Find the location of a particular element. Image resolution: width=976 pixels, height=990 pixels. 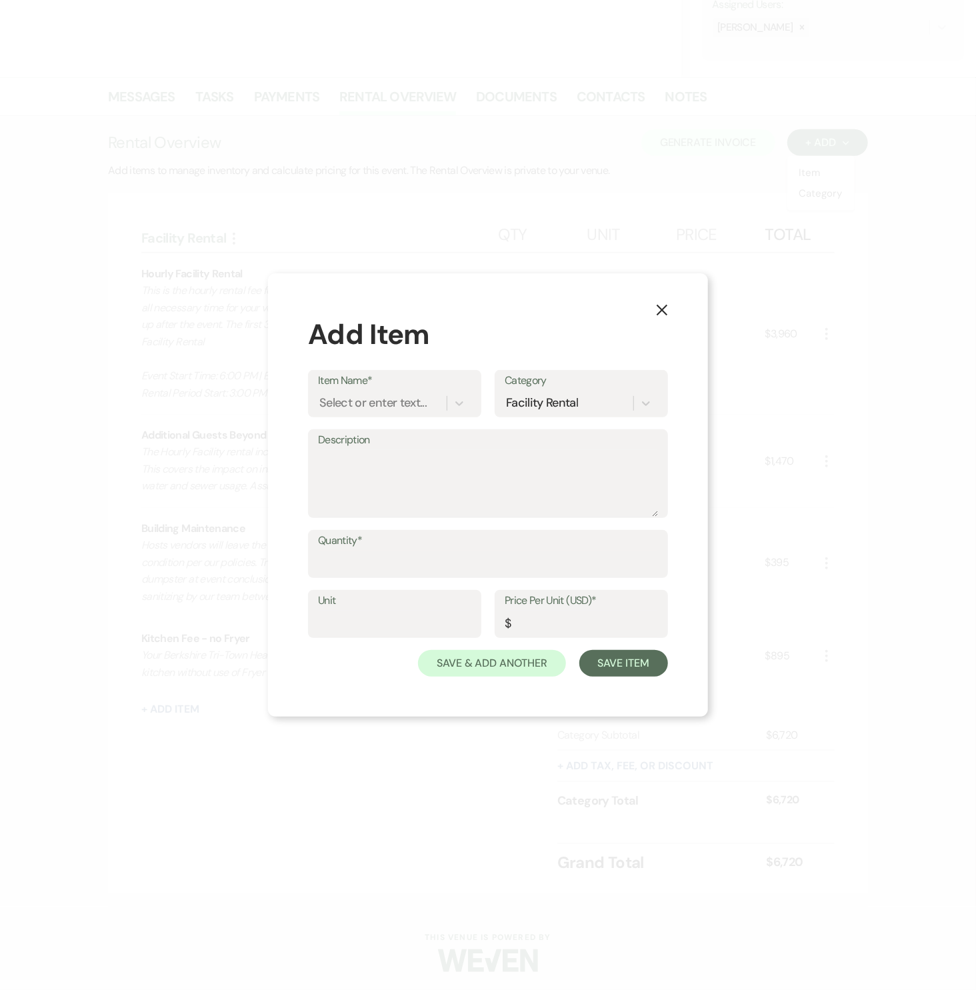

label: Price Per Unit (USD)* is located at coordinates (581, 601).